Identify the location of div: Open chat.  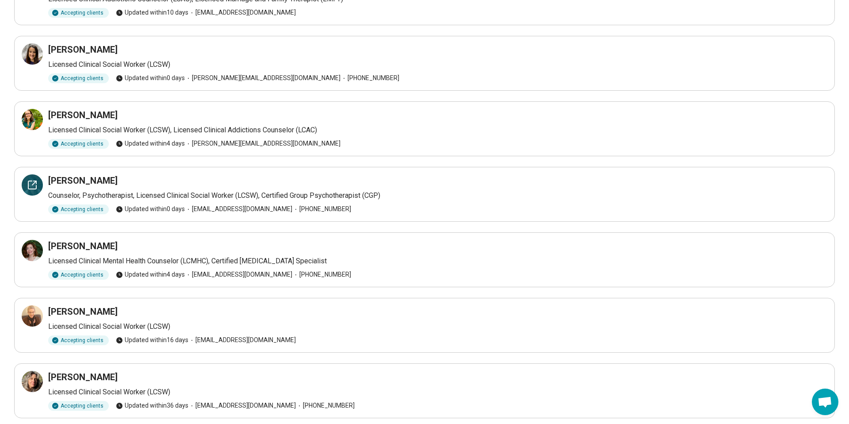
(825, 402).